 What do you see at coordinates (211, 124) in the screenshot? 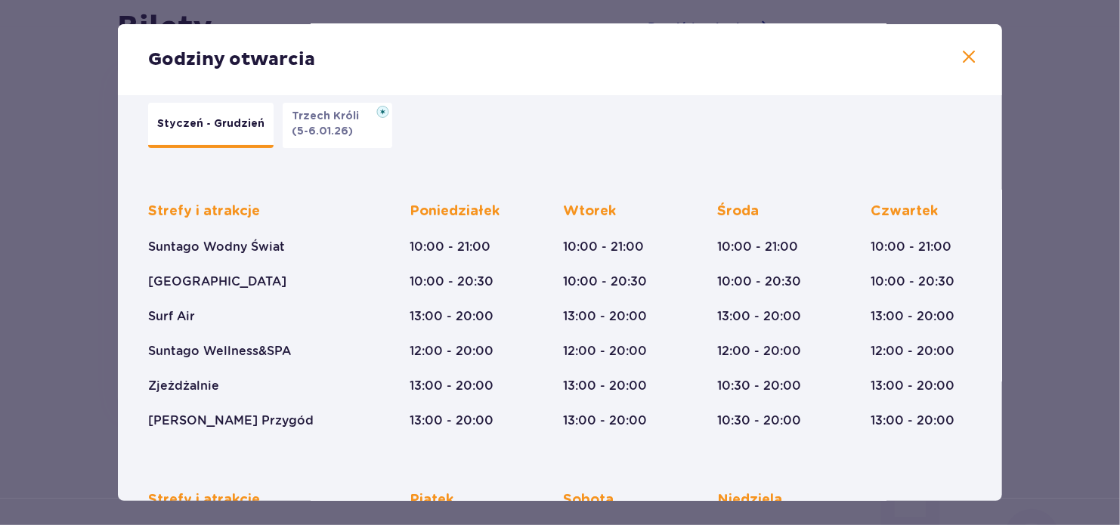
I see `p: Styczeń - Grudzień` at bounding box center [211, 124].